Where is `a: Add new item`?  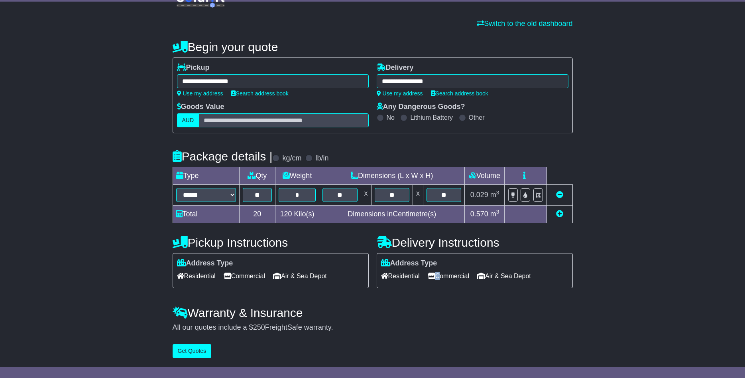
a: Add new item is located at coordinates (560, 214).